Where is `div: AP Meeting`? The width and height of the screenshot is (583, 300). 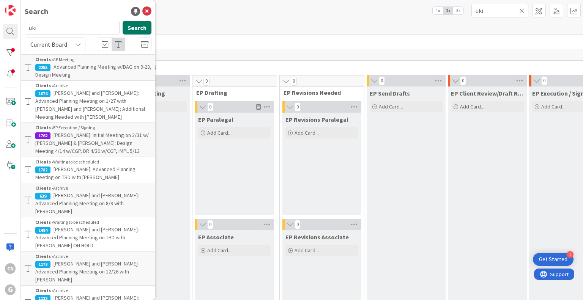
div: AP Meeting is located at coordinates (93, 60).